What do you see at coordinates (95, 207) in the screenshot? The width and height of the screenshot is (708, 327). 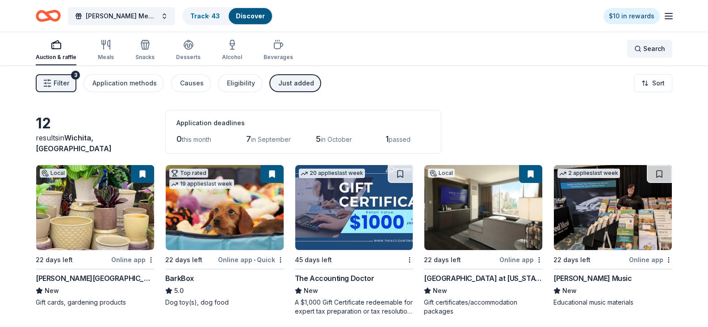 I see `img: Image for Johnson's Garden Center` at bounding box center [95, 207].